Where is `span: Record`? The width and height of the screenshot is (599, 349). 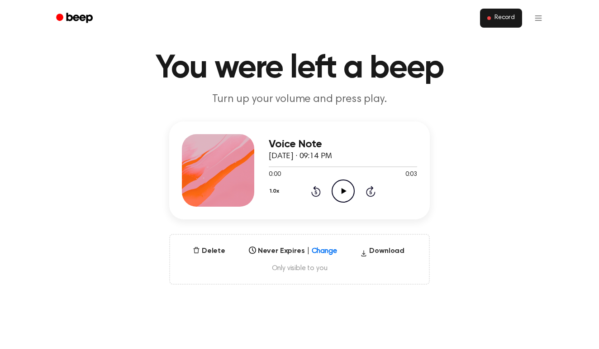 span: Record is located at coordinates (505, 18).